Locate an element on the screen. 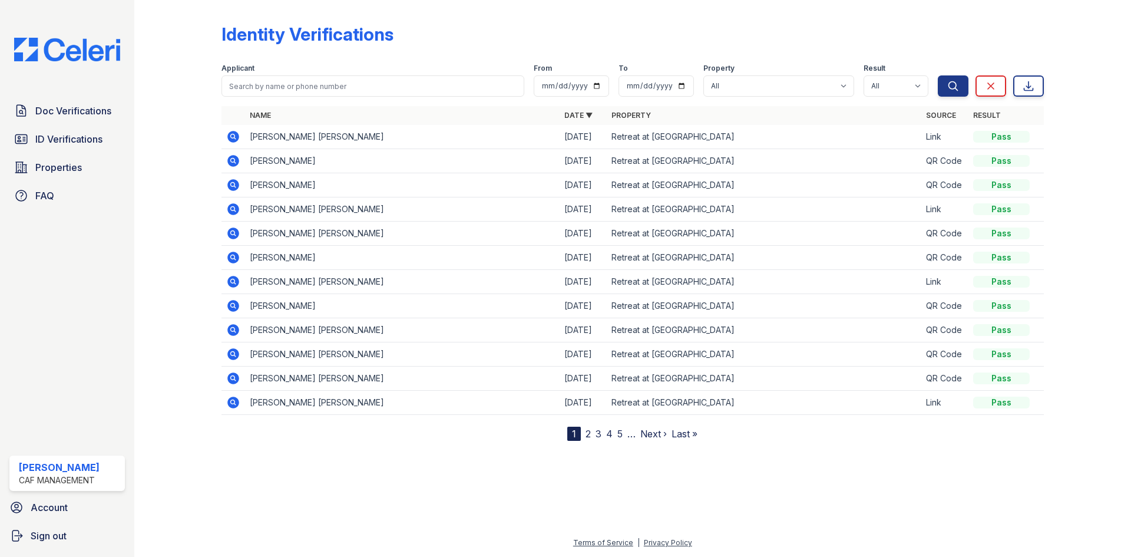  span: FAQ is located at coordinates (45, 196).